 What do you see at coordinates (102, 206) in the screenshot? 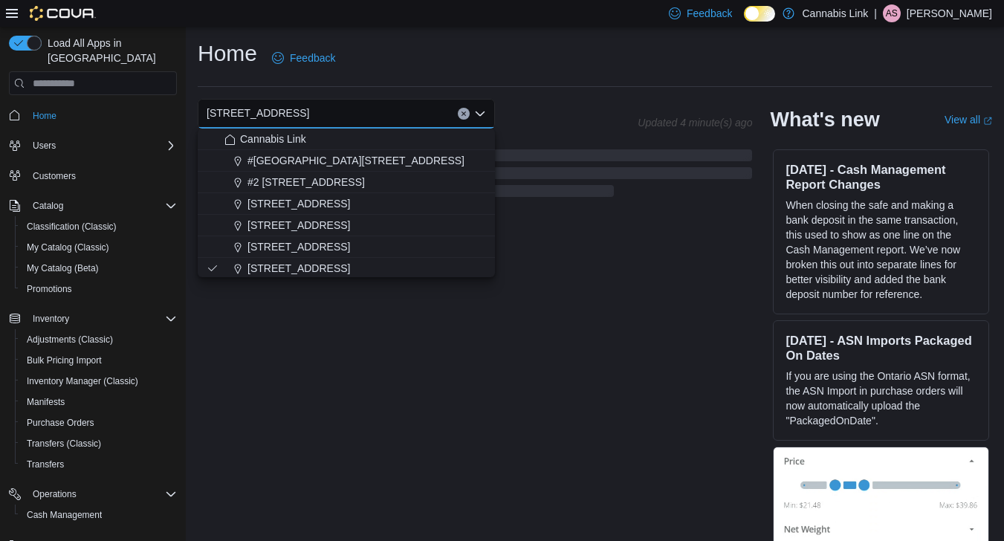
I see `span: Catalog` at bounding box center [102, 206].